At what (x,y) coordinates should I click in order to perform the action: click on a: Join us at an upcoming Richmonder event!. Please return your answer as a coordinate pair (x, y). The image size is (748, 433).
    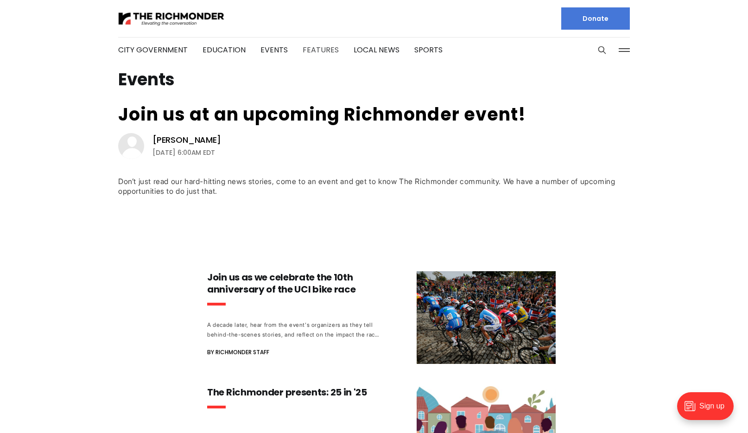
    Looking at the image, I should click on (322, 114).